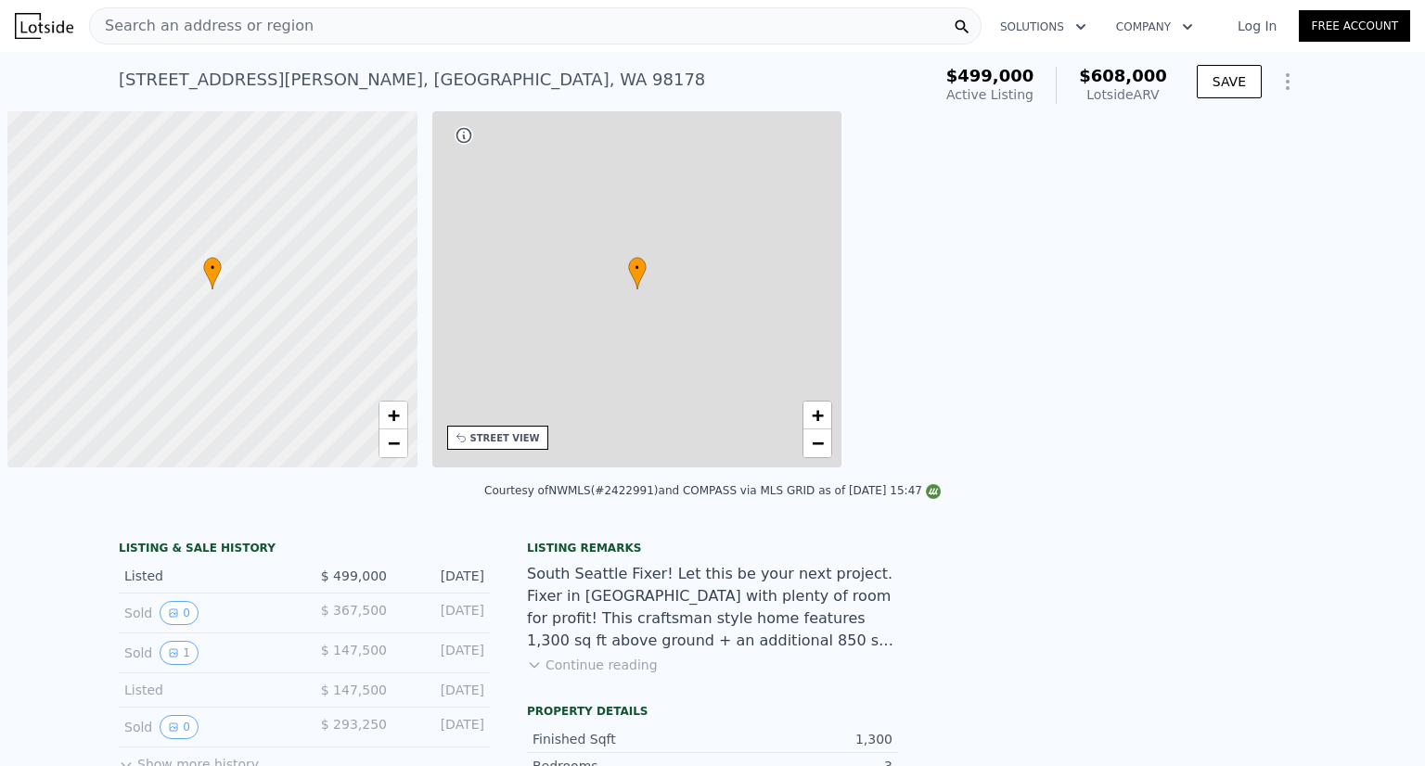 This screenshot has height=766, width=1425. What do you see at coordinates (1154, 27) in the screenshot?
I see `button: Company` at bounding box center [1154, 27].